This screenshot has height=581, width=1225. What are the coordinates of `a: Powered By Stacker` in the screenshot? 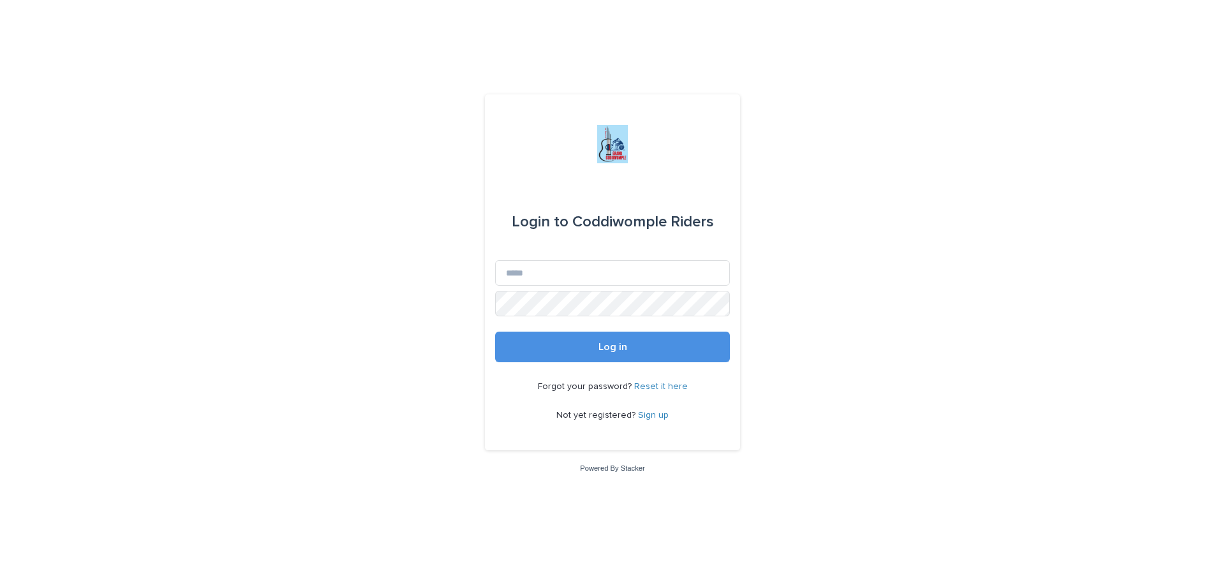 It's located at (612, 468).